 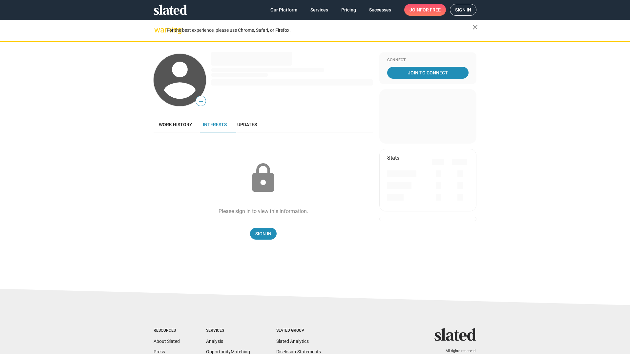 I want to click on span: Interests, so click(x=215, y=125).